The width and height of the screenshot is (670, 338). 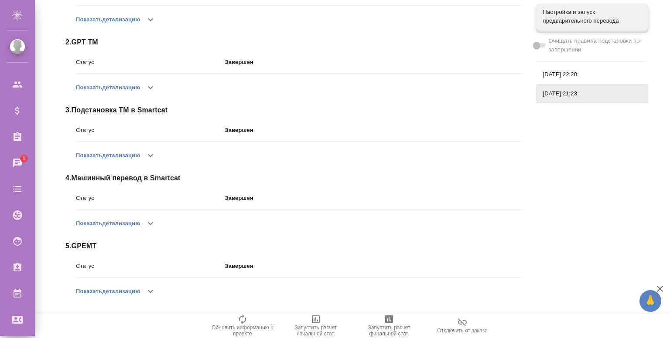 I want to click on a: 1, so click(x=17, y=163).